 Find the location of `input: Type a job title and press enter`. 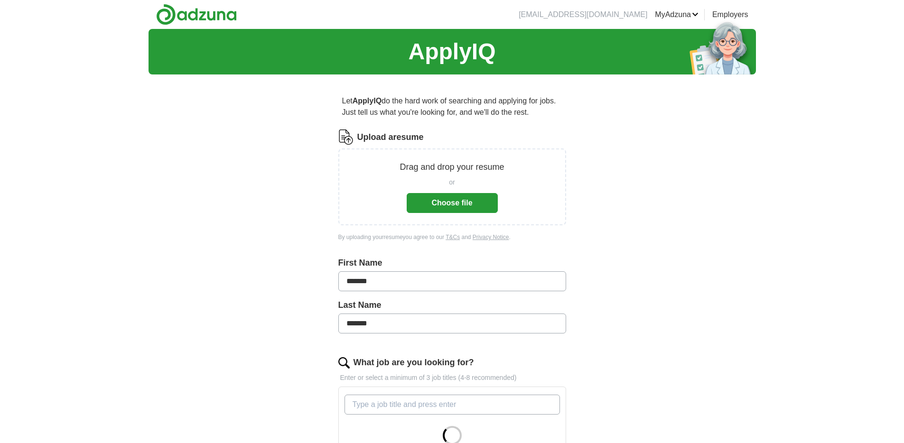

input: Type a job title and press enter is located at coordinates (452, 405).